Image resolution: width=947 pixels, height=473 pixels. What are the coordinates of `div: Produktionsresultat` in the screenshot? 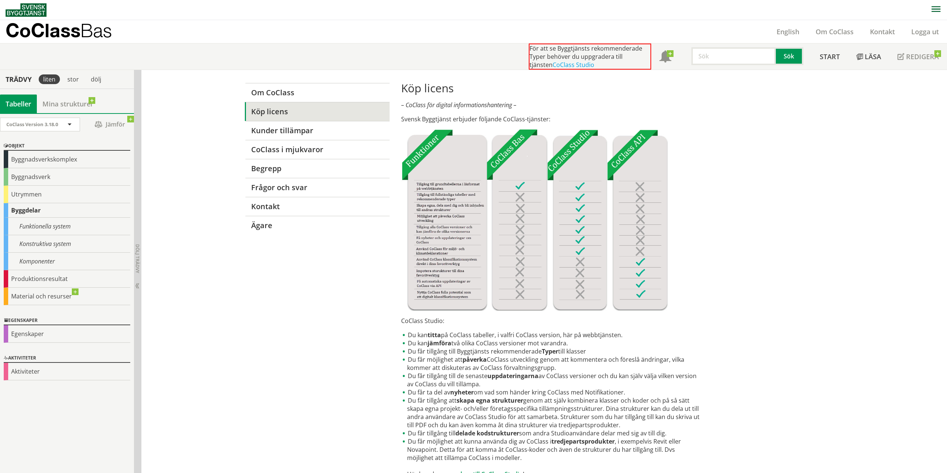 It's located at (67, 279).